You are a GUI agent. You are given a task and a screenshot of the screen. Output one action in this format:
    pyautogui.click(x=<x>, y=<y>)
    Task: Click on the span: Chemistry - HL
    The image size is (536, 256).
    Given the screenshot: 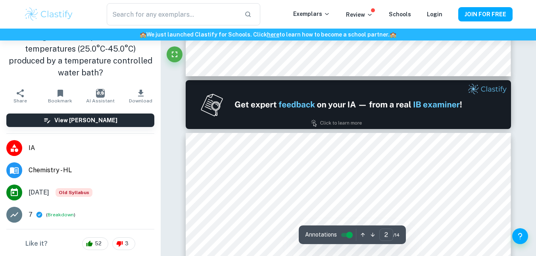 What is the action you would take?
    pyautogui.click(x=91, y=170)
    